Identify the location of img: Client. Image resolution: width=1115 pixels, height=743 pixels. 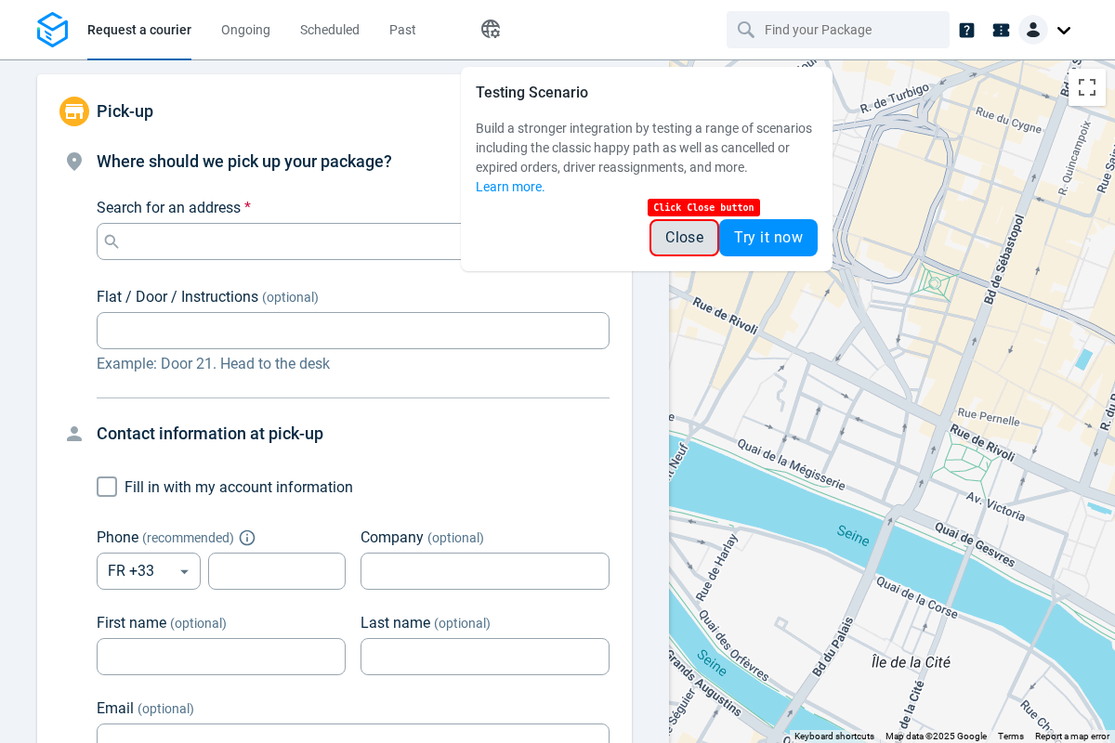
(1033, 30).